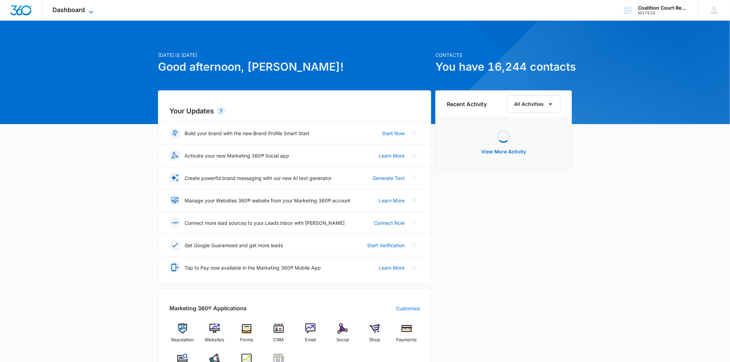  I want to click on p: Create powerful brand messaging with our new AI text generator, so click(258, 178).